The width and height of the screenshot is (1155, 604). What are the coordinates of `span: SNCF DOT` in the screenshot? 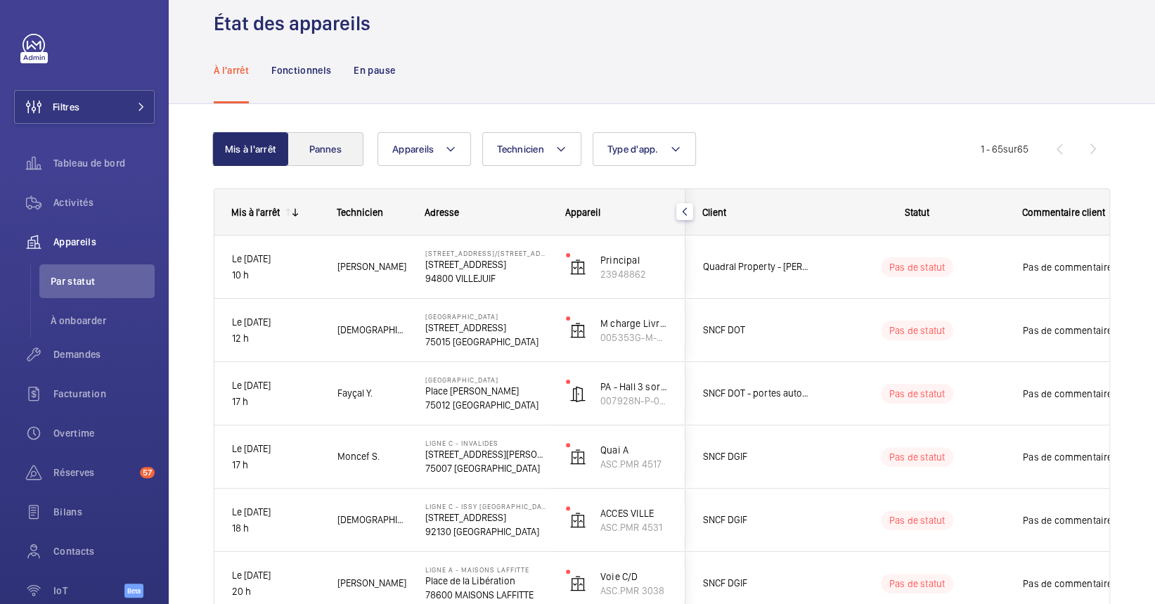 It's located at (757, 330).